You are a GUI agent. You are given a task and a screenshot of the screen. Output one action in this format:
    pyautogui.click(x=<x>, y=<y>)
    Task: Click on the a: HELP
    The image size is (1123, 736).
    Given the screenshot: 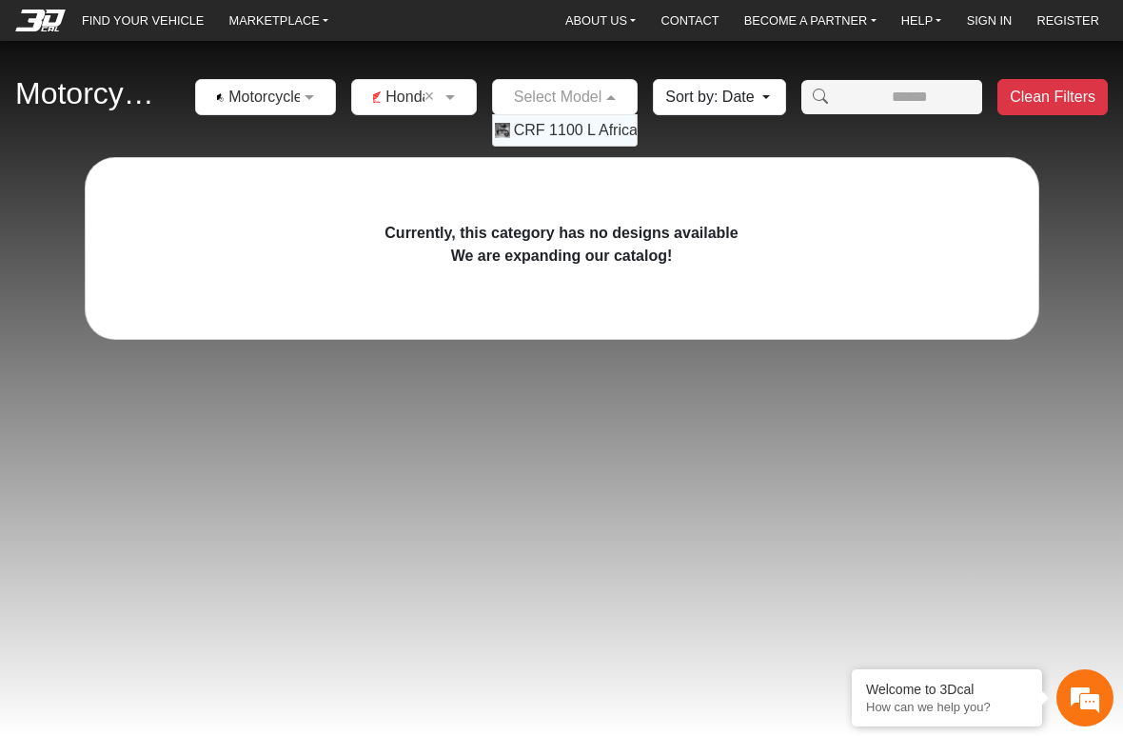 What is the action you would take?
    pyautogui.click(x=921, y=20)
    